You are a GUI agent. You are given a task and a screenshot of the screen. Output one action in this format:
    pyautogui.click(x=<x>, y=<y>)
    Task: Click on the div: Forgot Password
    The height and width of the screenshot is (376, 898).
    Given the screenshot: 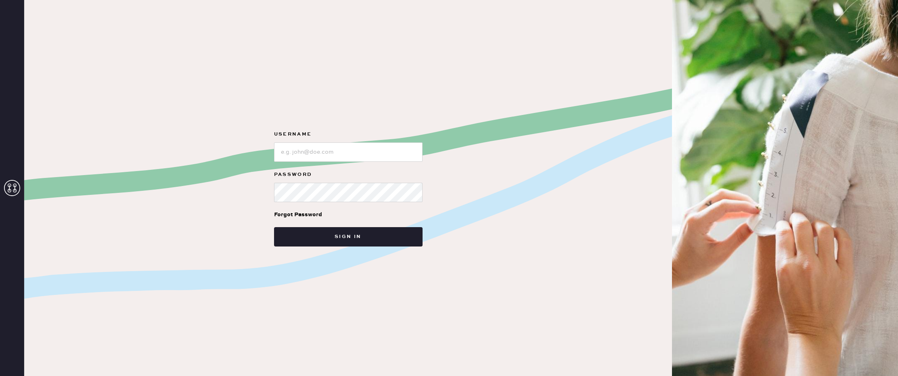 What is the action you would take?
    pyautogui.click(x=298, y=215)
    